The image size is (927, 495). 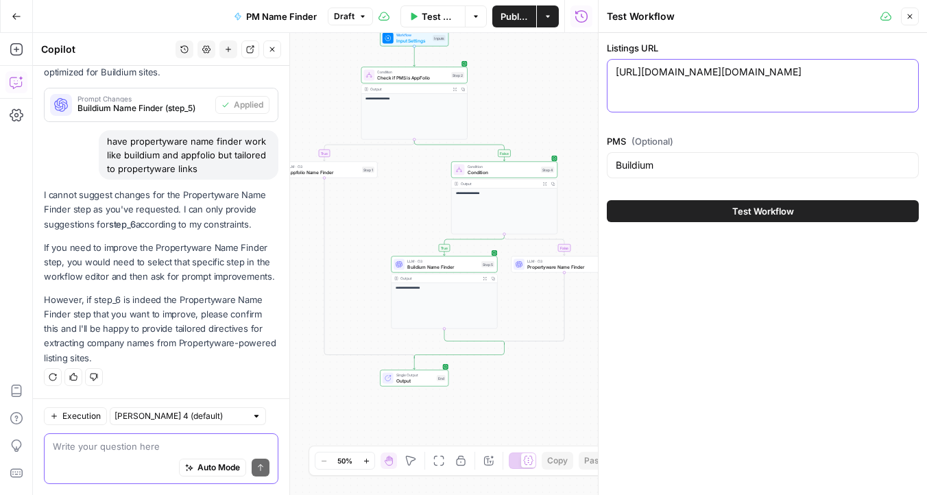 I want to click on g: Edge from step_2 to step_4, so click(x=459, y=149).